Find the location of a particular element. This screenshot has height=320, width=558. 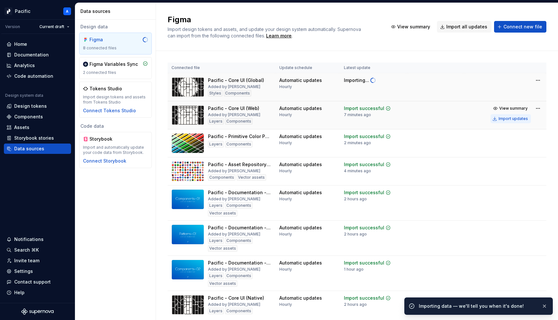

div: 2 minutes ago is located at coordinates (357, 143).